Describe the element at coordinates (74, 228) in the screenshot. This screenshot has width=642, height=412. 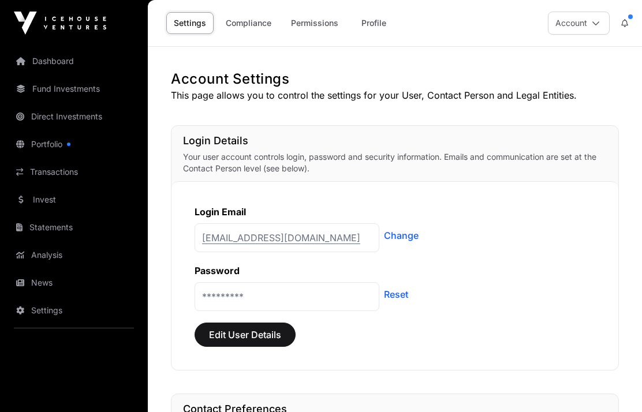
I see `a: Statements` at that location.